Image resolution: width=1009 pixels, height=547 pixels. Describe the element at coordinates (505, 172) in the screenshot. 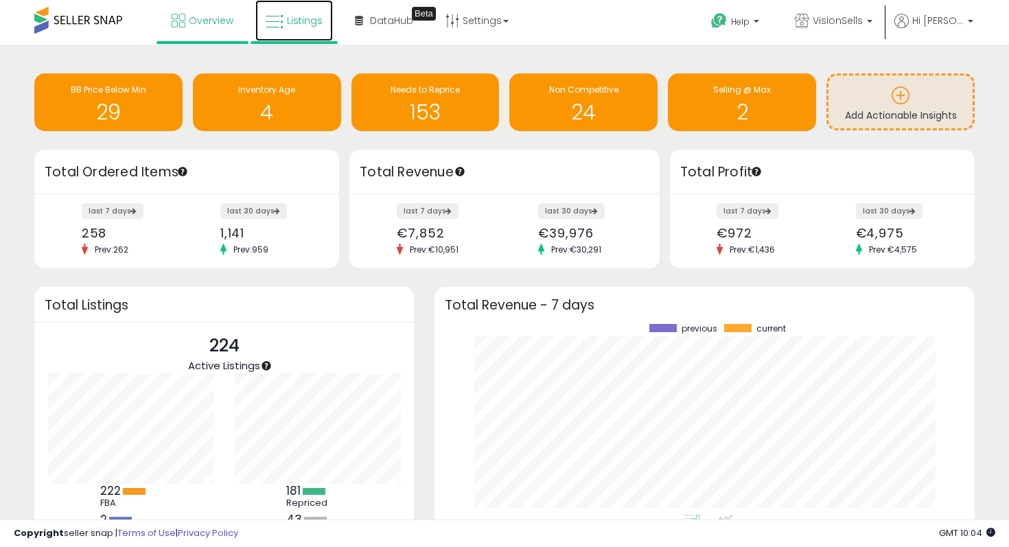

I see `h3: Total Revenue` at that location.